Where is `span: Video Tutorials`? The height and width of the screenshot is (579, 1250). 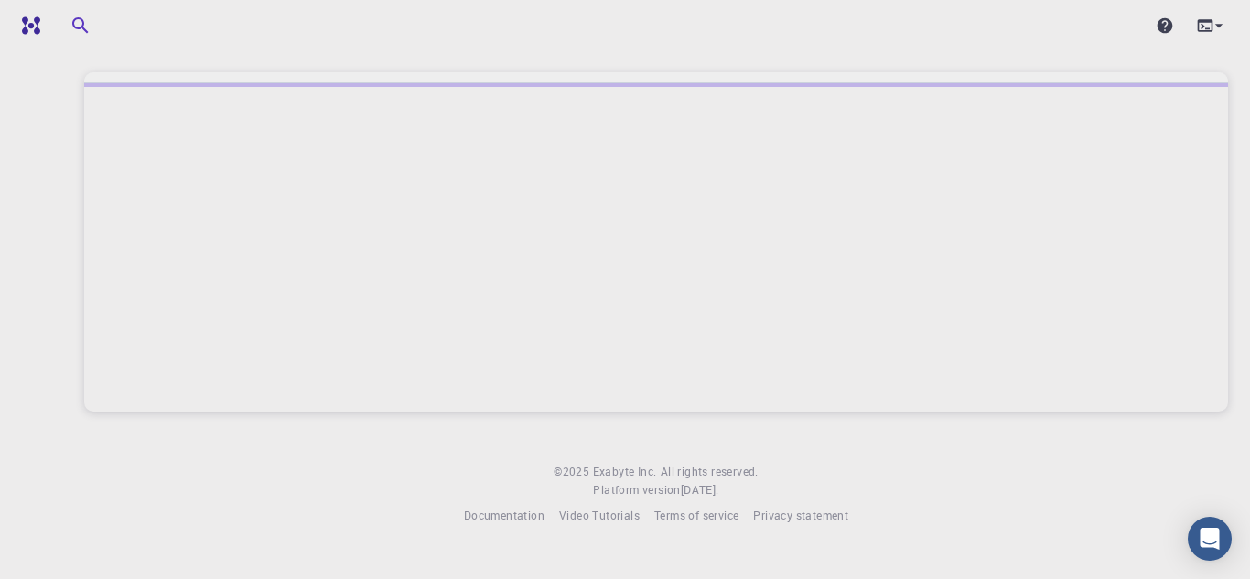
span: Video Tutorials is located at coordinates (599, 515).